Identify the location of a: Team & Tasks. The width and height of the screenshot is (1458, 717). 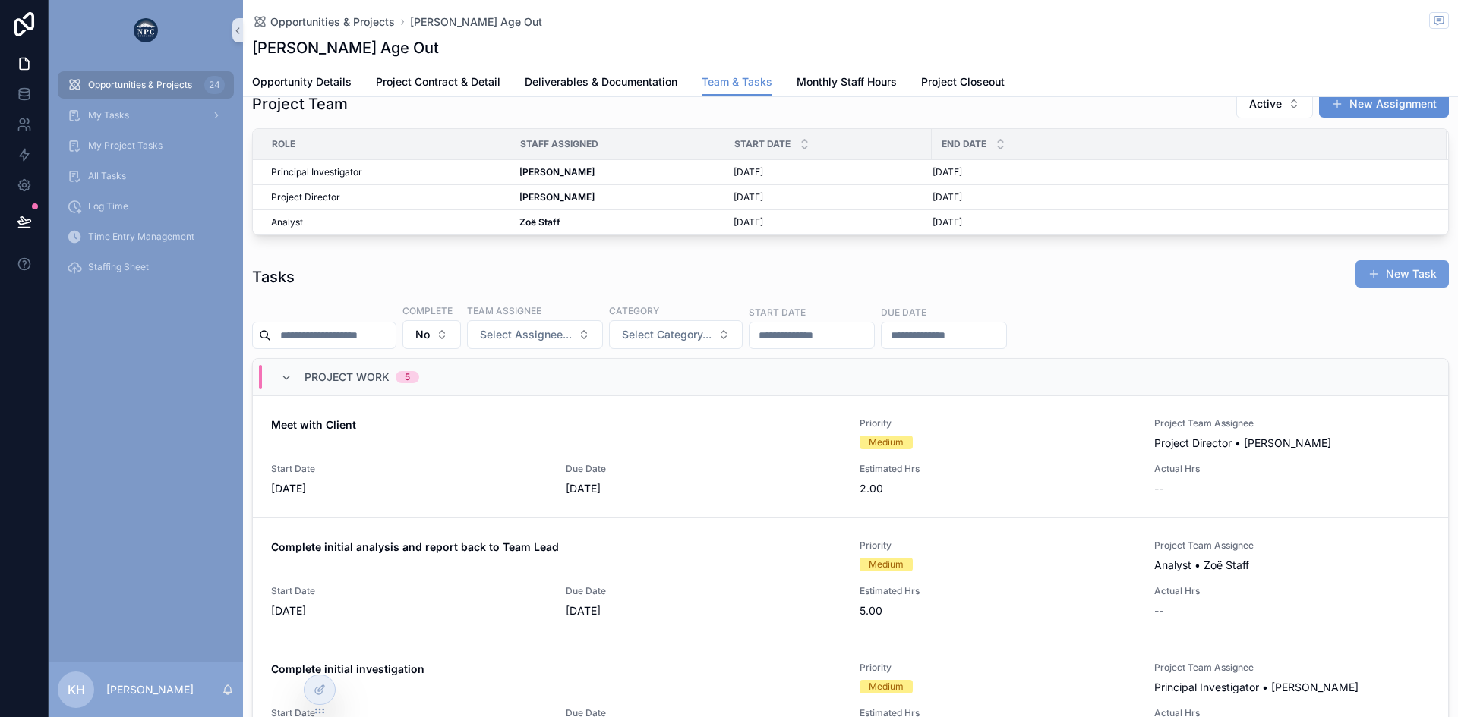
(736, 83).